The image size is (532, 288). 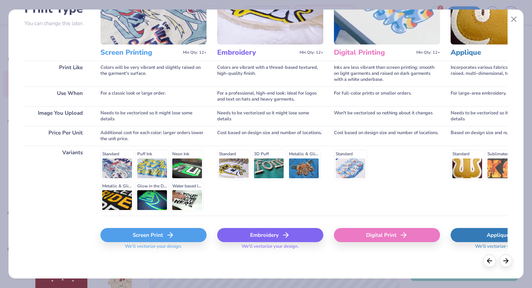 What do you see at coordinates (270, 74) in the screenshot?
I see `div: Colors are vibrant with a thread-based textured, high-quality finish.` at bounding box center [270, 74].